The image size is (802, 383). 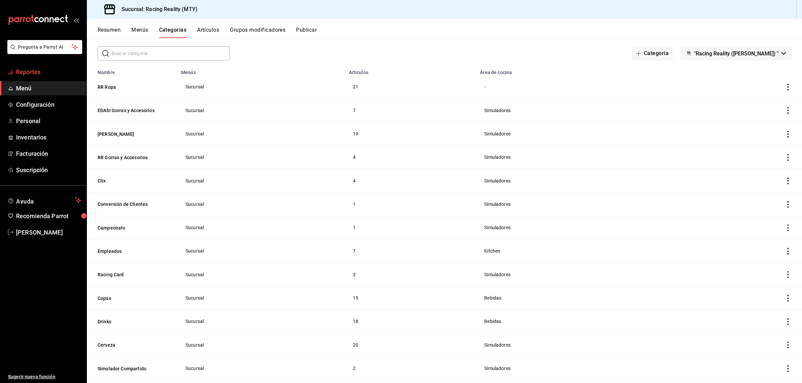 I want to click on th: Nombre, so click(x=132, y=70).